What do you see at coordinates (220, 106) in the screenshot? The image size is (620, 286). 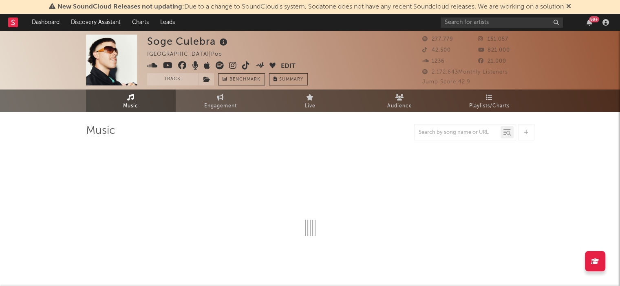 I see `span: Engagement` at bounding box center [220, 106].